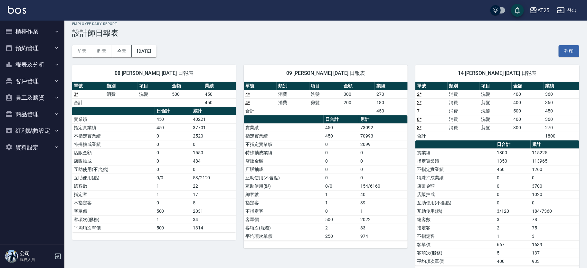  I want to click on button: 櫃檯作業, so click(32, 32).